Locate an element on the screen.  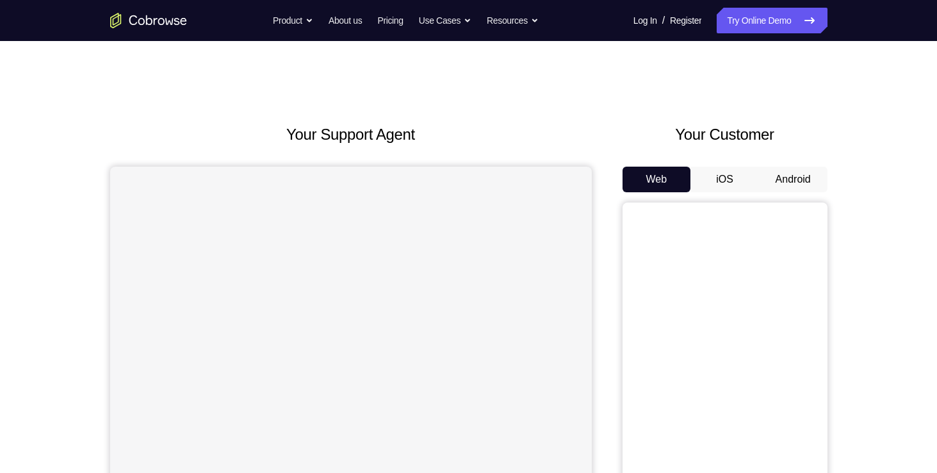
button: Web is located at coordinates (656, 179).